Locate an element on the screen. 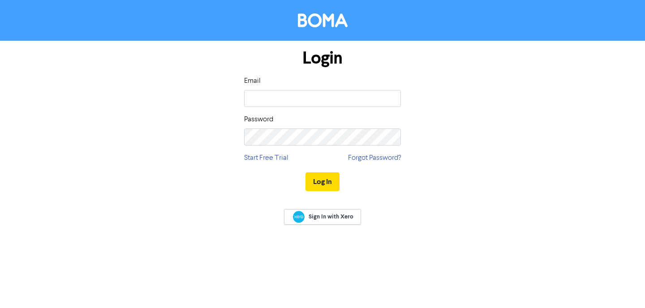  a: Forgot Password? is located at coordinates (375, 158).